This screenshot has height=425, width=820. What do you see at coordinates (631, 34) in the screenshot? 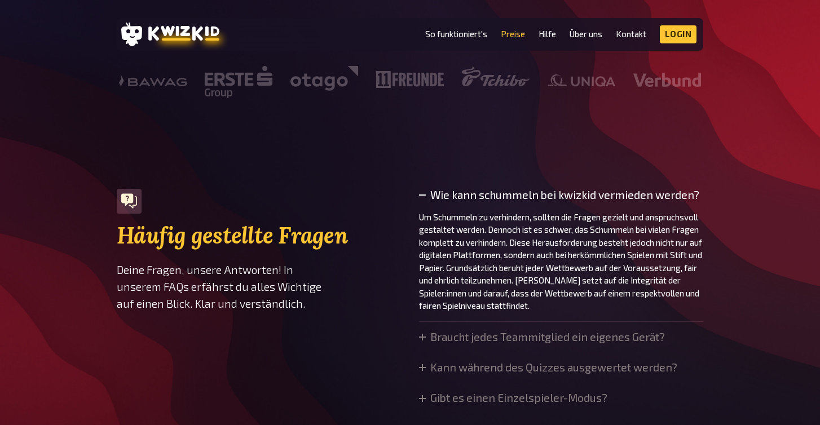
I see `a: Kontakt` at bounding box center [631, 34].